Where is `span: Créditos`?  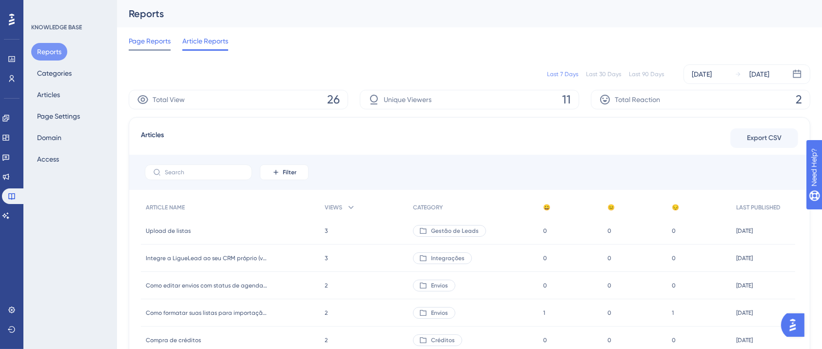
span: Créditos is located at coordinates (443, 340).